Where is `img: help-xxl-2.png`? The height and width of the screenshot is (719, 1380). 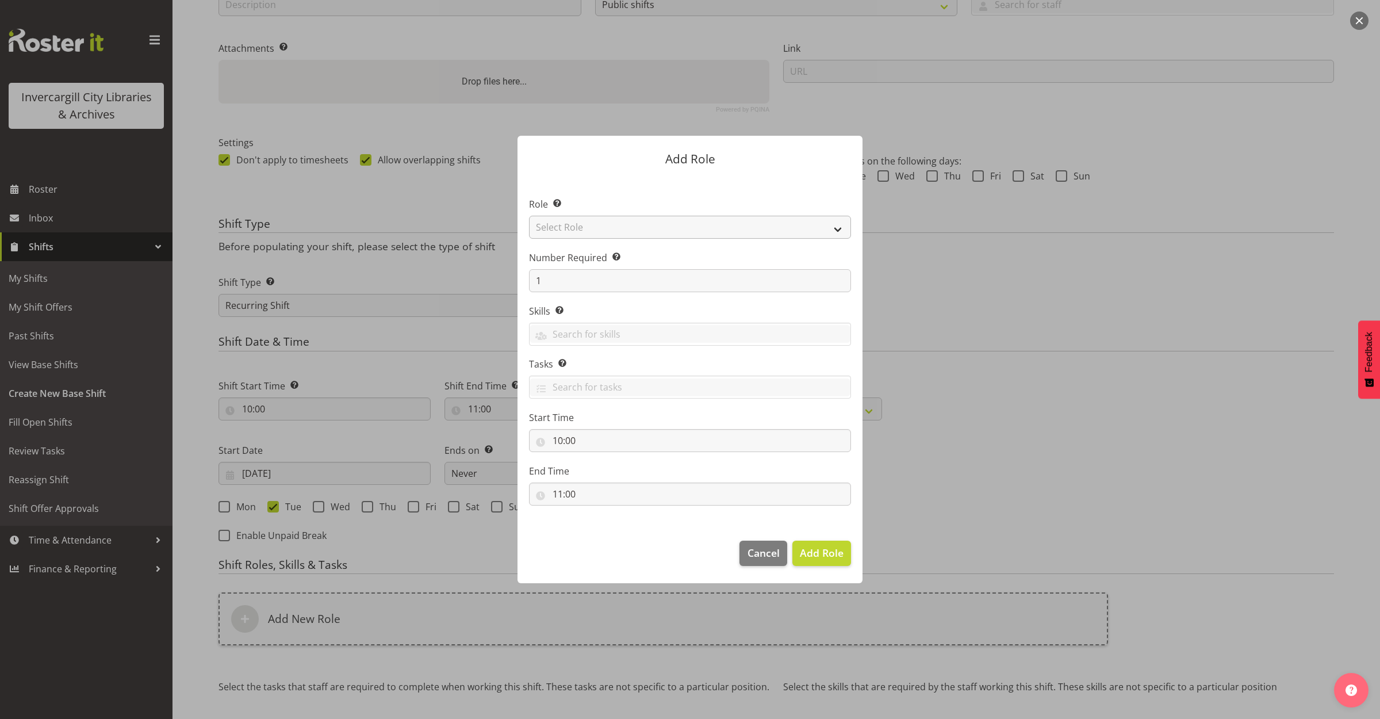 img: help-xxl-2.png is located at coordinates (1351, 690).